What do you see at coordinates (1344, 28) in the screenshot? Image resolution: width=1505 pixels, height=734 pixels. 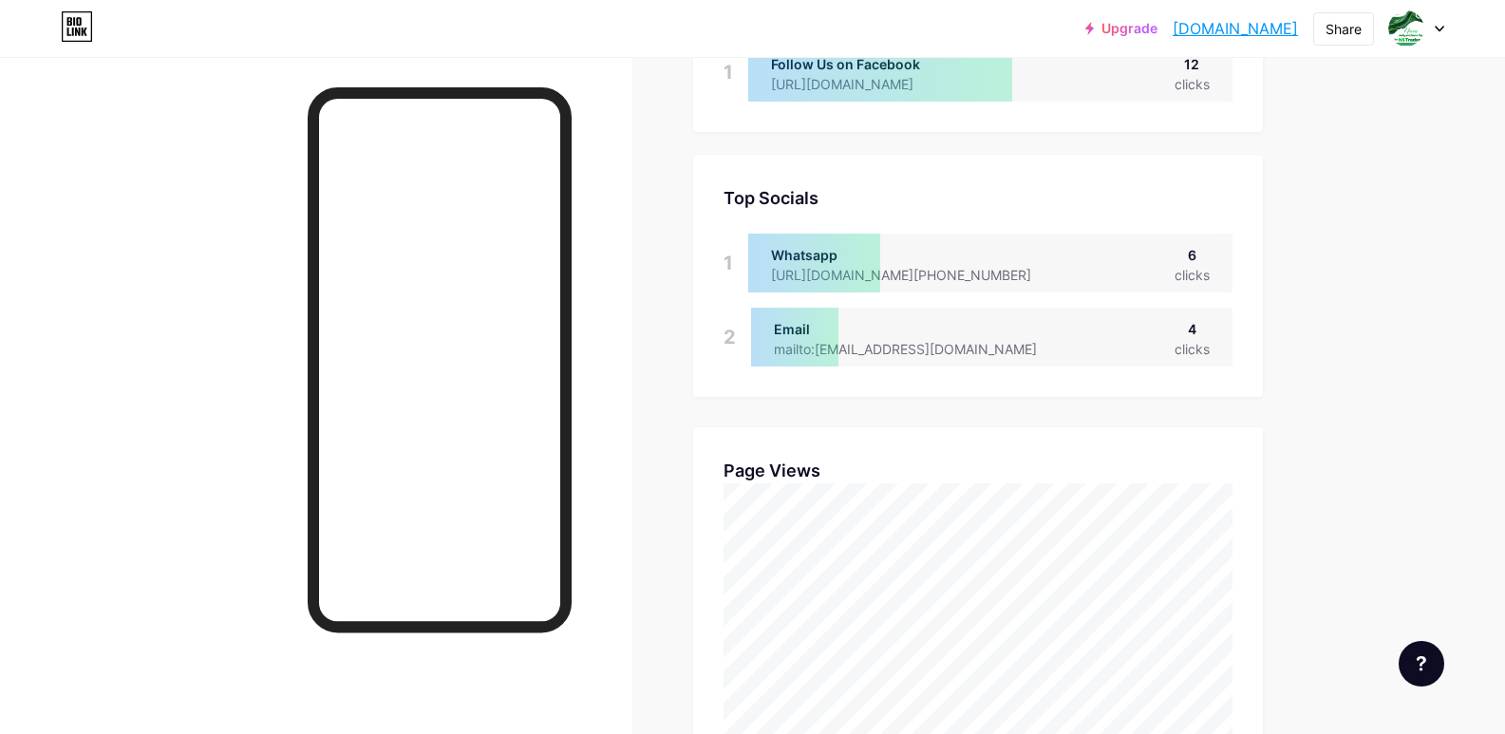 I see `div: Share` at bounding box center [1344, 28].